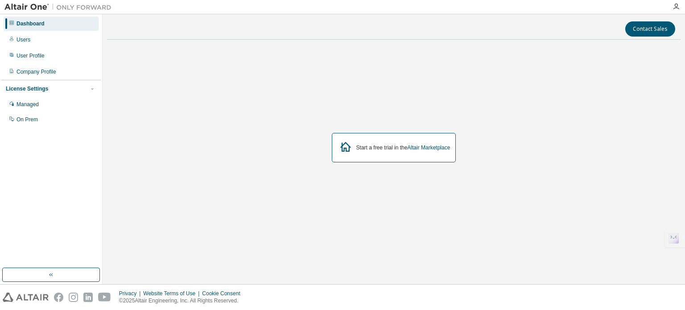  I want to click on img: Altair One, so click(60, 7).